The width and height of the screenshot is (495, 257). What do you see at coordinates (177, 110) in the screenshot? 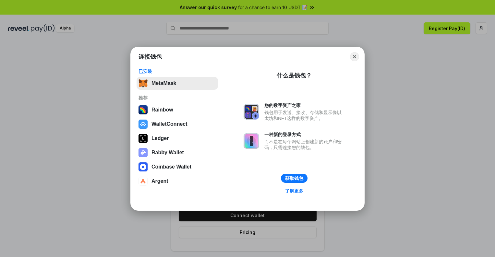
I see `button: Rainbow` at bounding box center [177, 110].